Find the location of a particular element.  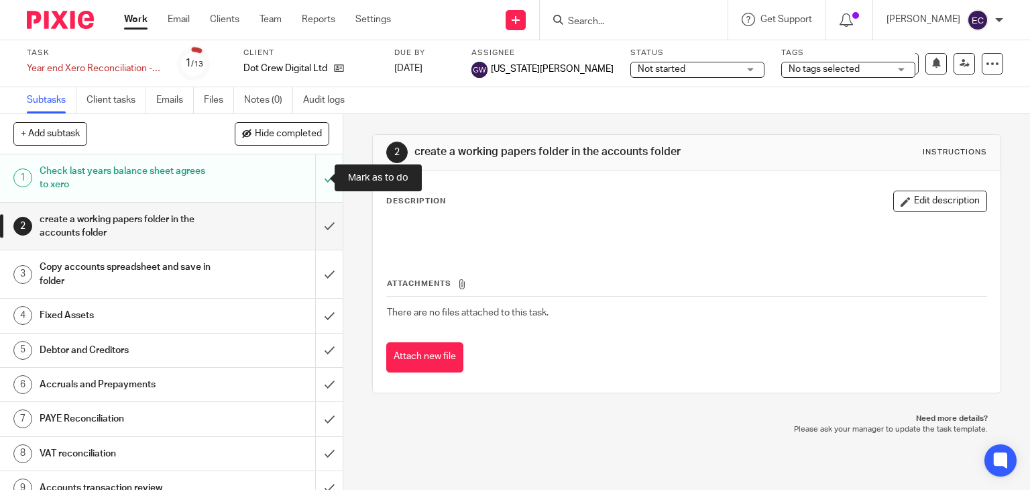

img: Pixie is located at coordinates (60, 19).